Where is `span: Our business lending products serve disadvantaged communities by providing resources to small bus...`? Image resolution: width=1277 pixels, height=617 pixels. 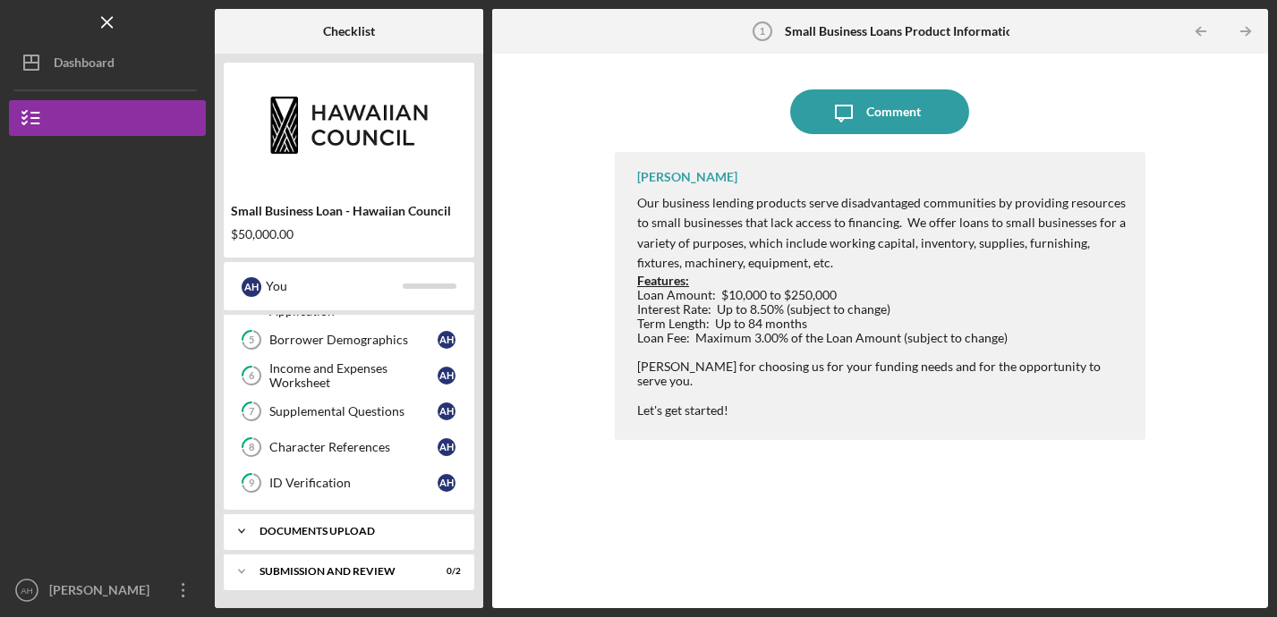 span: Our business lending products serve disadvantaged communities by providing resources to small bus... is located at coordinates (881, 233).